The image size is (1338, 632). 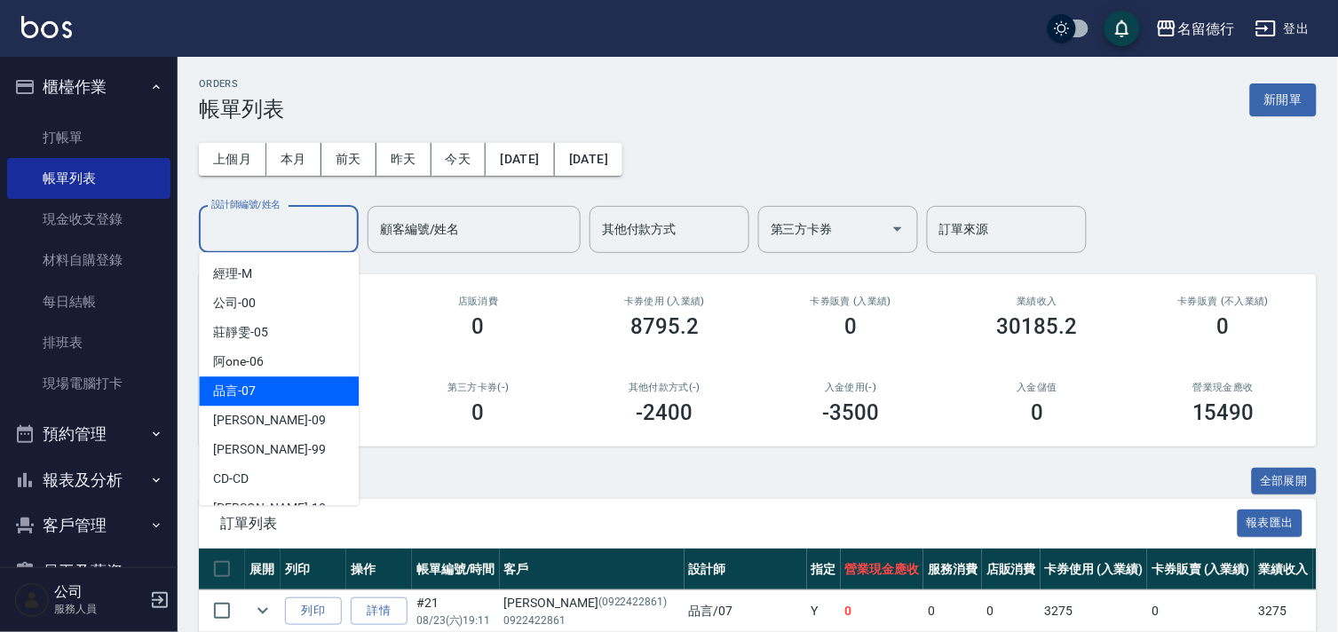 I want to click on th: 店販消費, so click(x=1011, y=569).